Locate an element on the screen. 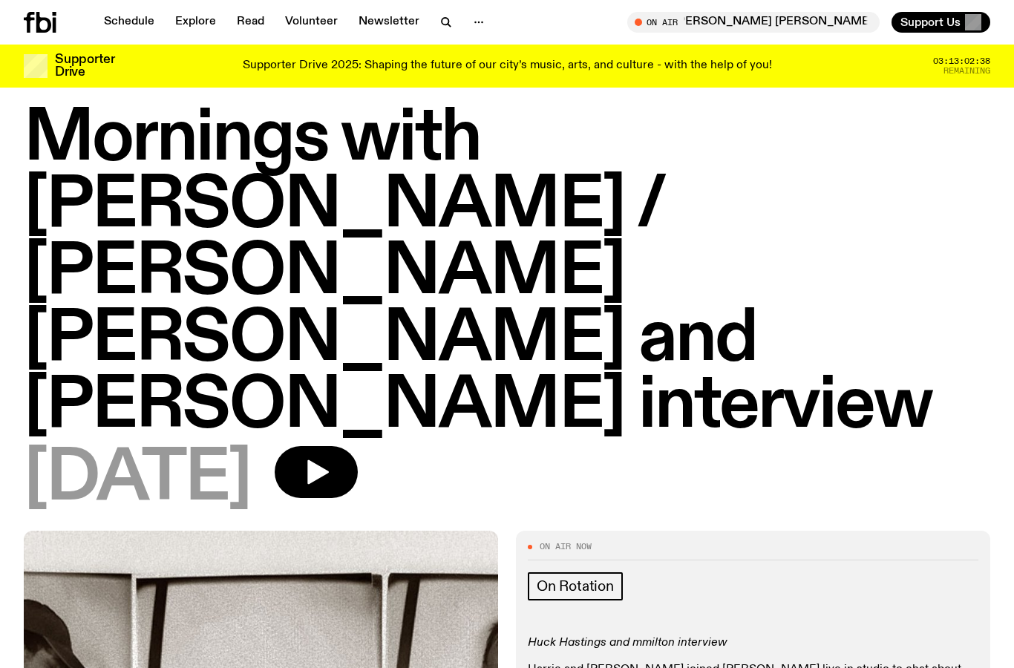 This screenshot has height=668, width=1014. a: Volunteer is located at coordinates (311, 22).